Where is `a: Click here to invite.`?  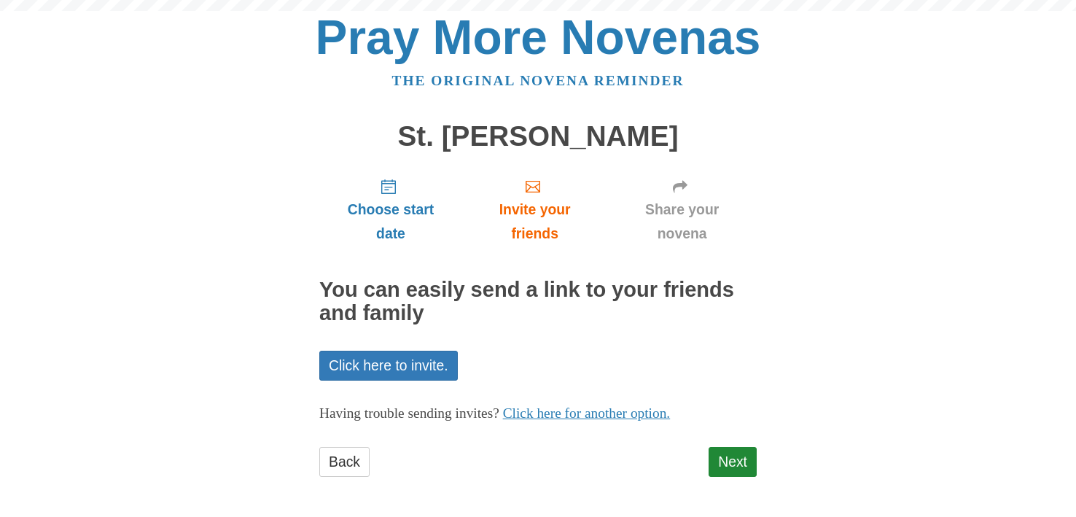 a: Click here to invite. is located at coordinates (389, 365).